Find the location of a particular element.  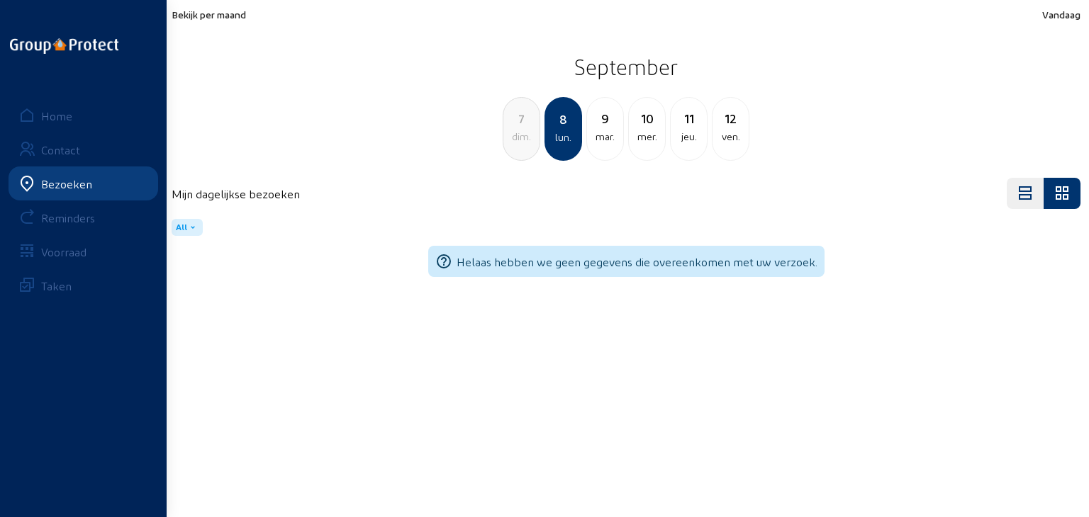

div: Bezoeken is located at coordinates (67, 184).